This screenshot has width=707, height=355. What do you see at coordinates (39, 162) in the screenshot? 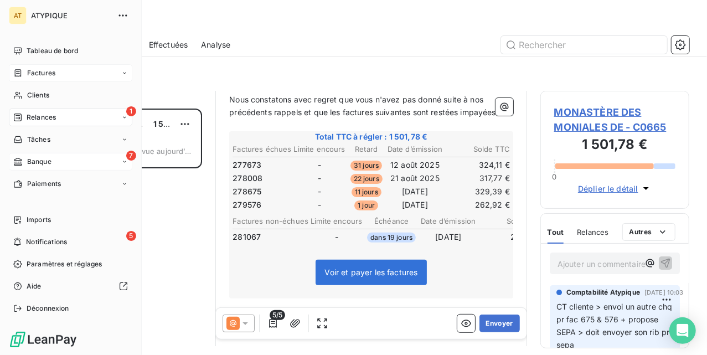
I see `span: Banque` at bounding box center [39, 162].